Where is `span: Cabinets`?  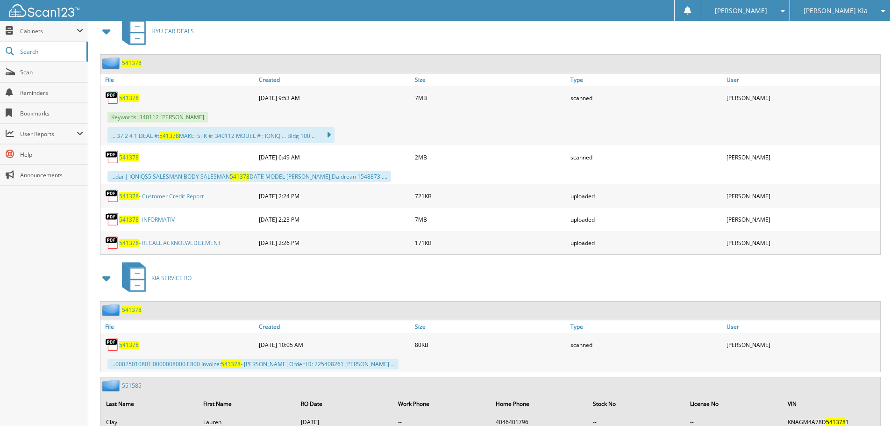 span: Cabinets is located at coordinates (48, 31).